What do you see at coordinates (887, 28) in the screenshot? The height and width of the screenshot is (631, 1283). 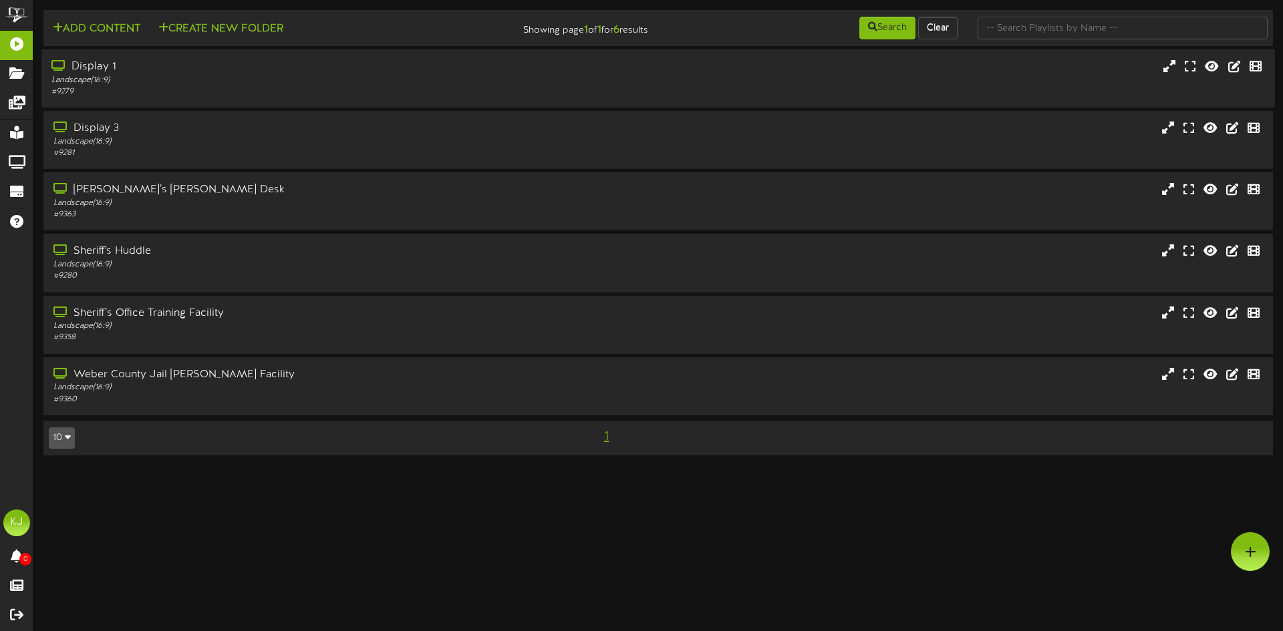 I see `button: Search` at bounding box center [887, 28].